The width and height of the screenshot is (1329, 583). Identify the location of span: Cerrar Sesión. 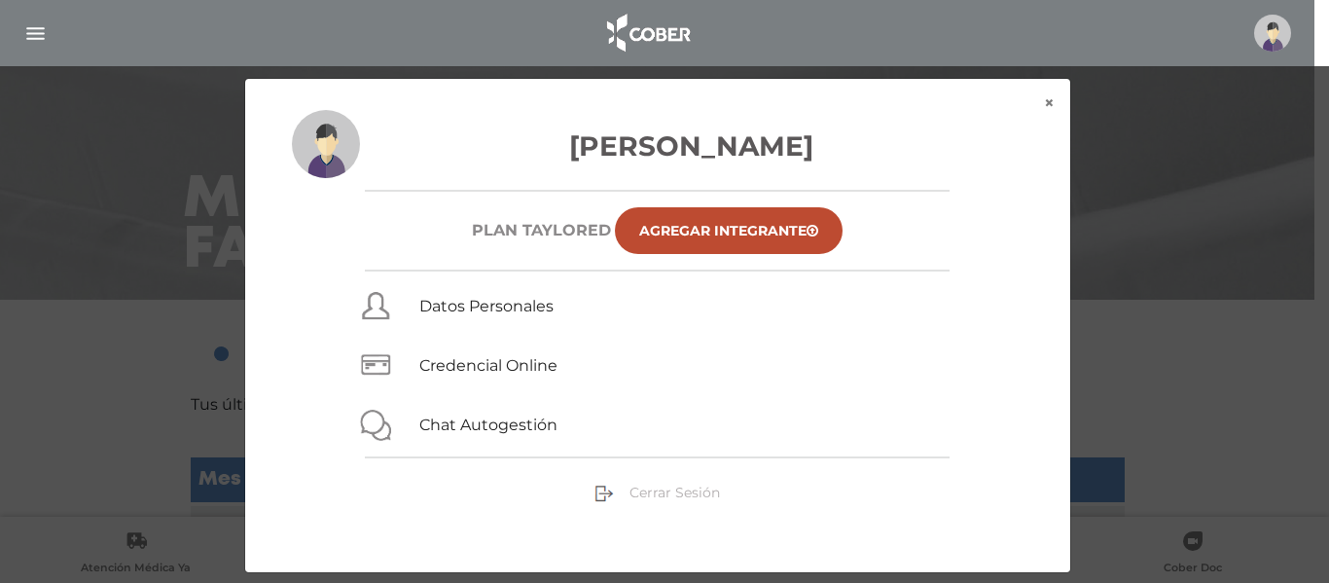
(674, 492).